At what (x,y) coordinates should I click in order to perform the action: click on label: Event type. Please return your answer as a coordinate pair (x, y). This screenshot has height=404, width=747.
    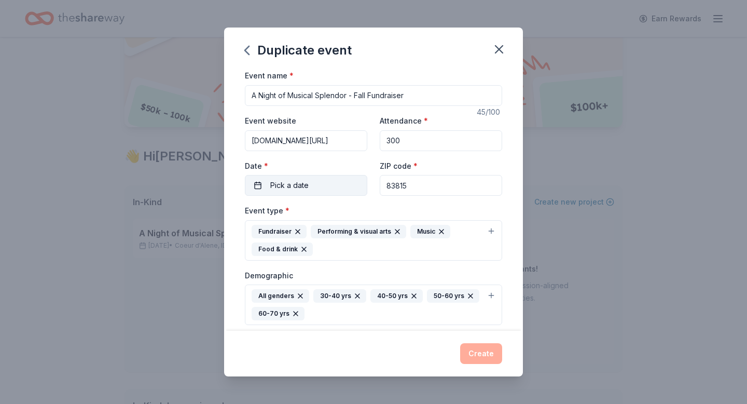
    Looking at the image, I should click on (267, 211).